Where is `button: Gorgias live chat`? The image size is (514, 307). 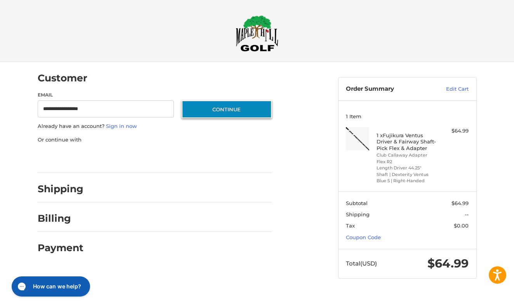
button: Gorgias live chat is located at coordinates (43, 13).